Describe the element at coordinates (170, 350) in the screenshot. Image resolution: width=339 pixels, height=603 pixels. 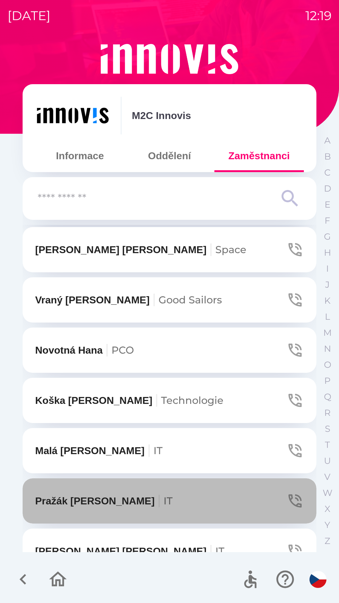
I see `button: Novotná HanaPCO` at that location.